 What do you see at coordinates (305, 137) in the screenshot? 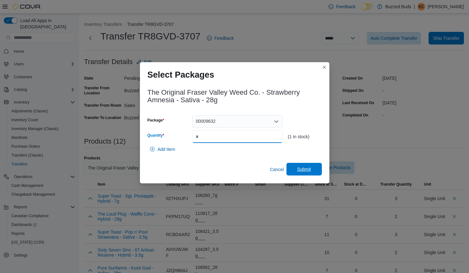
I see `div: (1 in stock)` at bounding box center [305, 137].